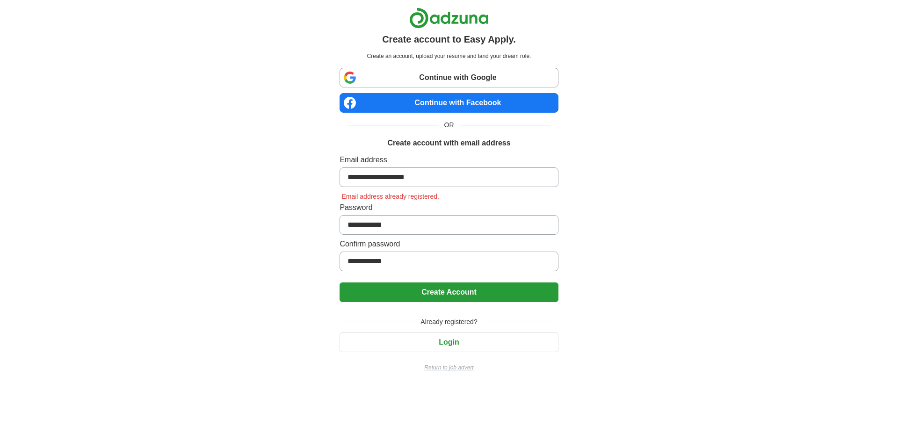 This screenshot has height=426, width=898. What do you see at coordinates (448, 208) in the screenshot?
I see `label: Password` at bounding box center [448, 208].